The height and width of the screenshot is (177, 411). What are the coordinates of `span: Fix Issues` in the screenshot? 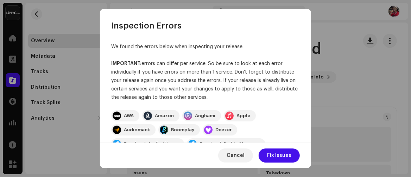 It's located at (279, 156).